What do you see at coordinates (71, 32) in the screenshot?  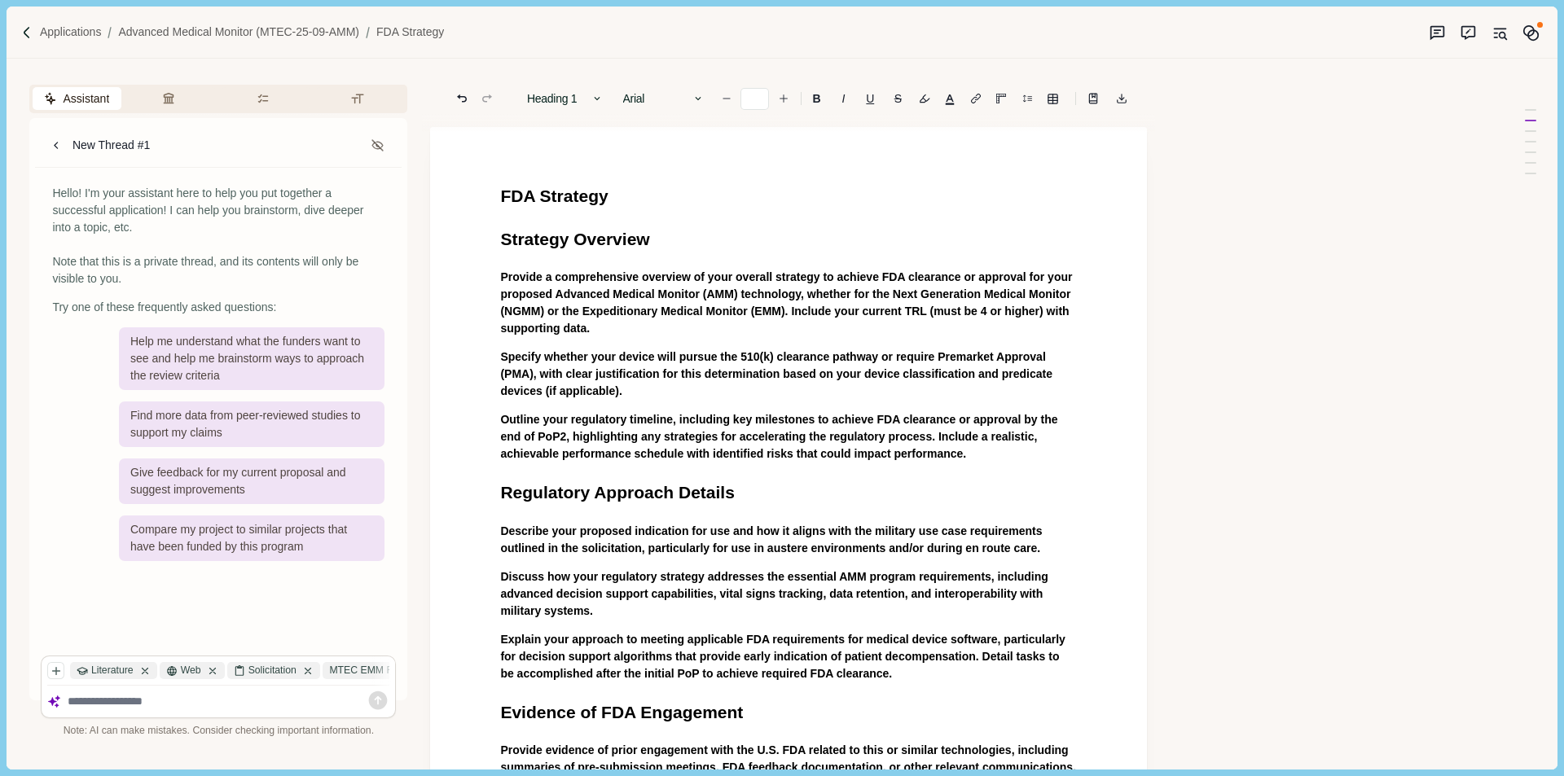 I see `p: Applications` at bounding box center [71, 32].